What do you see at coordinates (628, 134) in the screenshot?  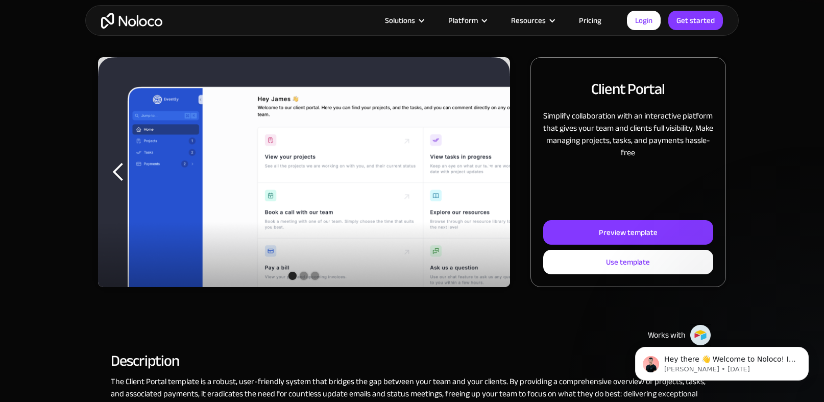 I see `p: Simplify collaboration with an interactive platform that gives your team and clients full visibil...` at bounding box center [628, 134].